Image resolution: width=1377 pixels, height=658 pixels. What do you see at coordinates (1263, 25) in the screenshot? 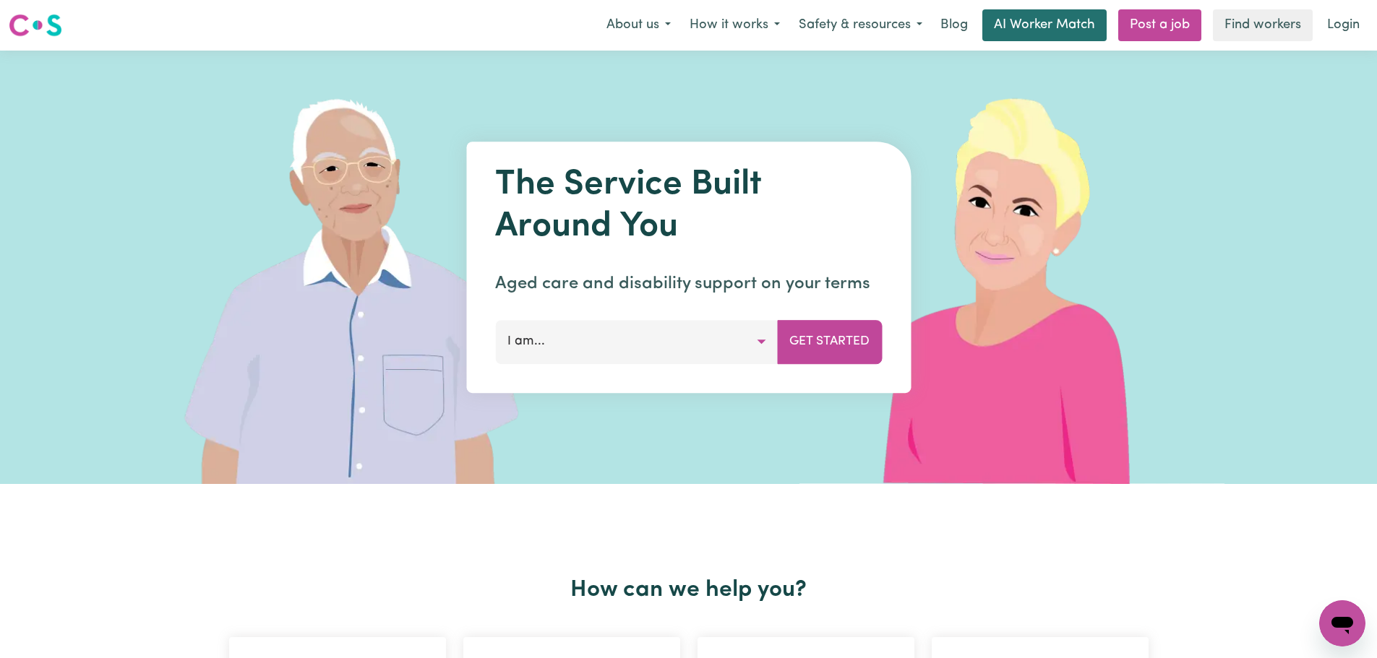
I see `a: Find workers` at bounding box center [1263, 25].